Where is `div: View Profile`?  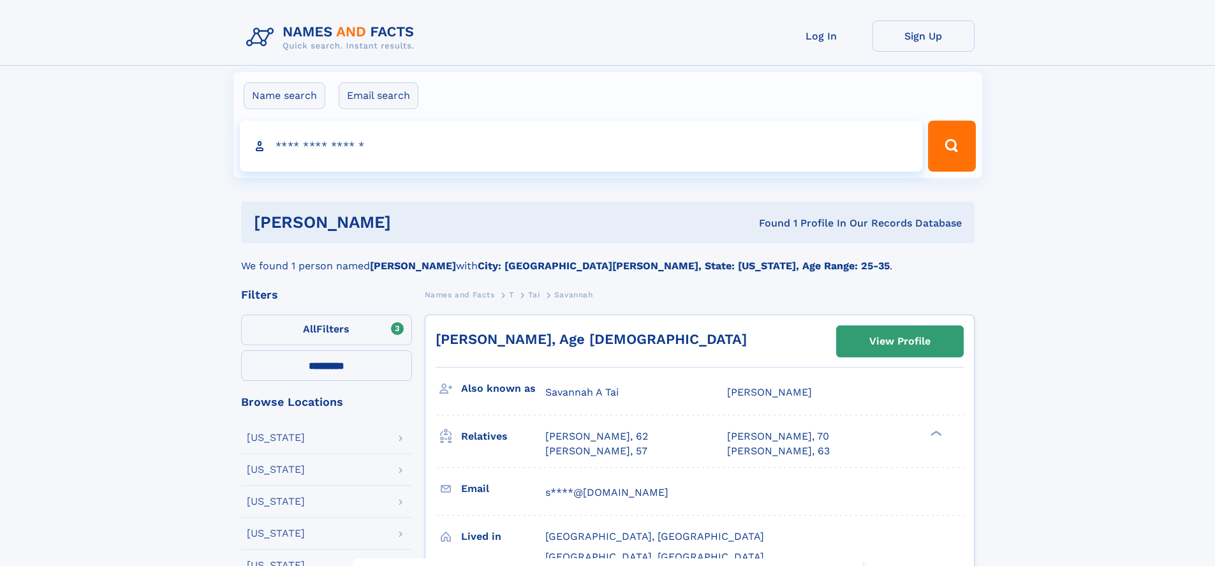 div: View Profile is located at coordinates (900, 341).